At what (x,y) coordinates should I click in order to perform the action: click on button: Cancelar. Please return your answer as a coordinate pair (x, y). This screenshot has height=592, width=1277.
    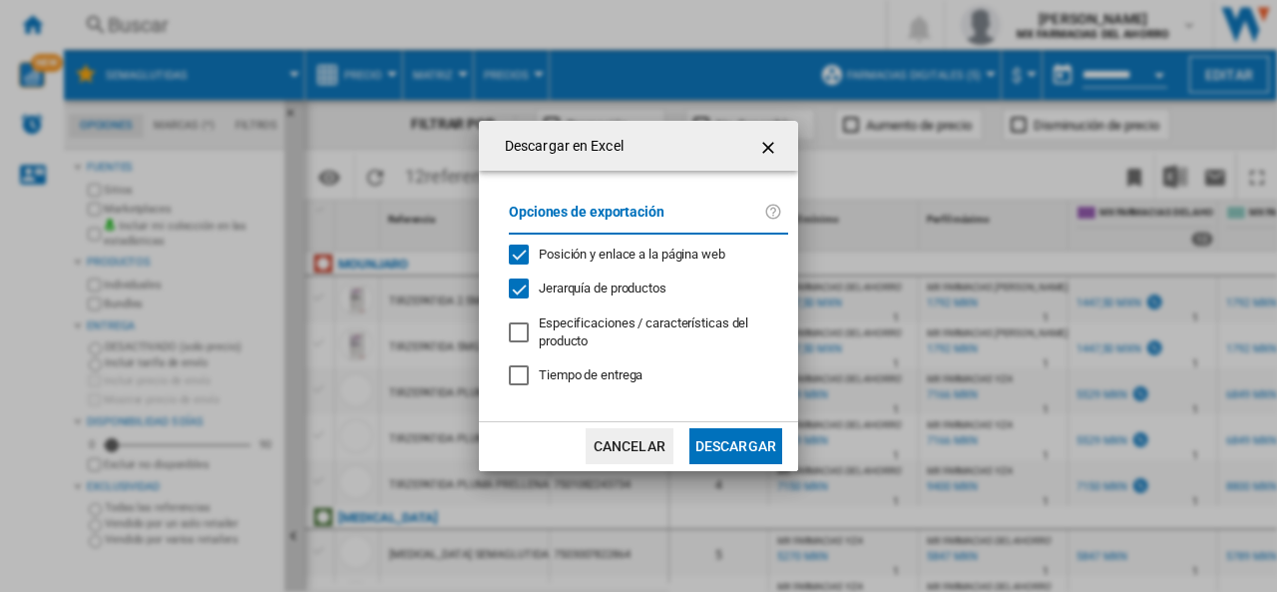
    Looking at the image, I should click on (629, 446).